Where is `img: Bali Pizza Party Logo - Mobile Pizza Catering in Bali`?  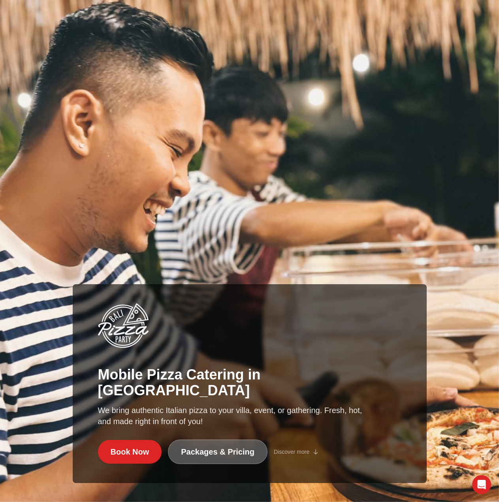 img: Bali Pizza Party Logo - Mobile Pizza Catering in Bali is located at coordinates (123, 325).